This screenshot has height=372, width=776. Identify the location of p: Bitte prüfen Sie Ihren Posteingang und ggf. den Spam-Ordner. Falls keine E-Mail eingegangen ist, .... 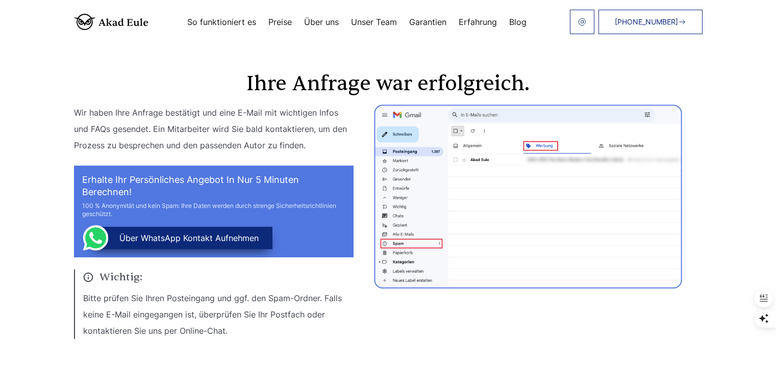
(218, 315).